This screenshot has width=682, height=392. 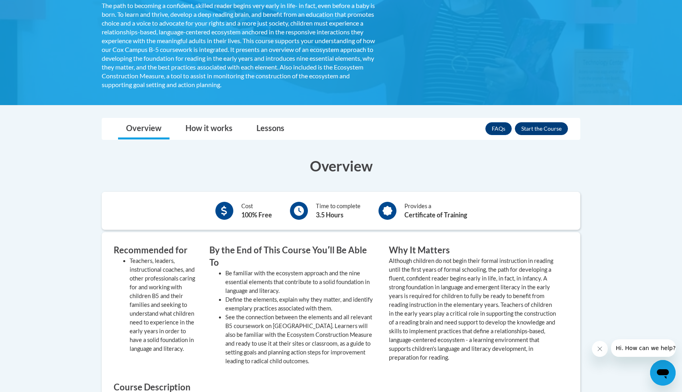 I want to click on a: How it works, so click(x=209, y=129).